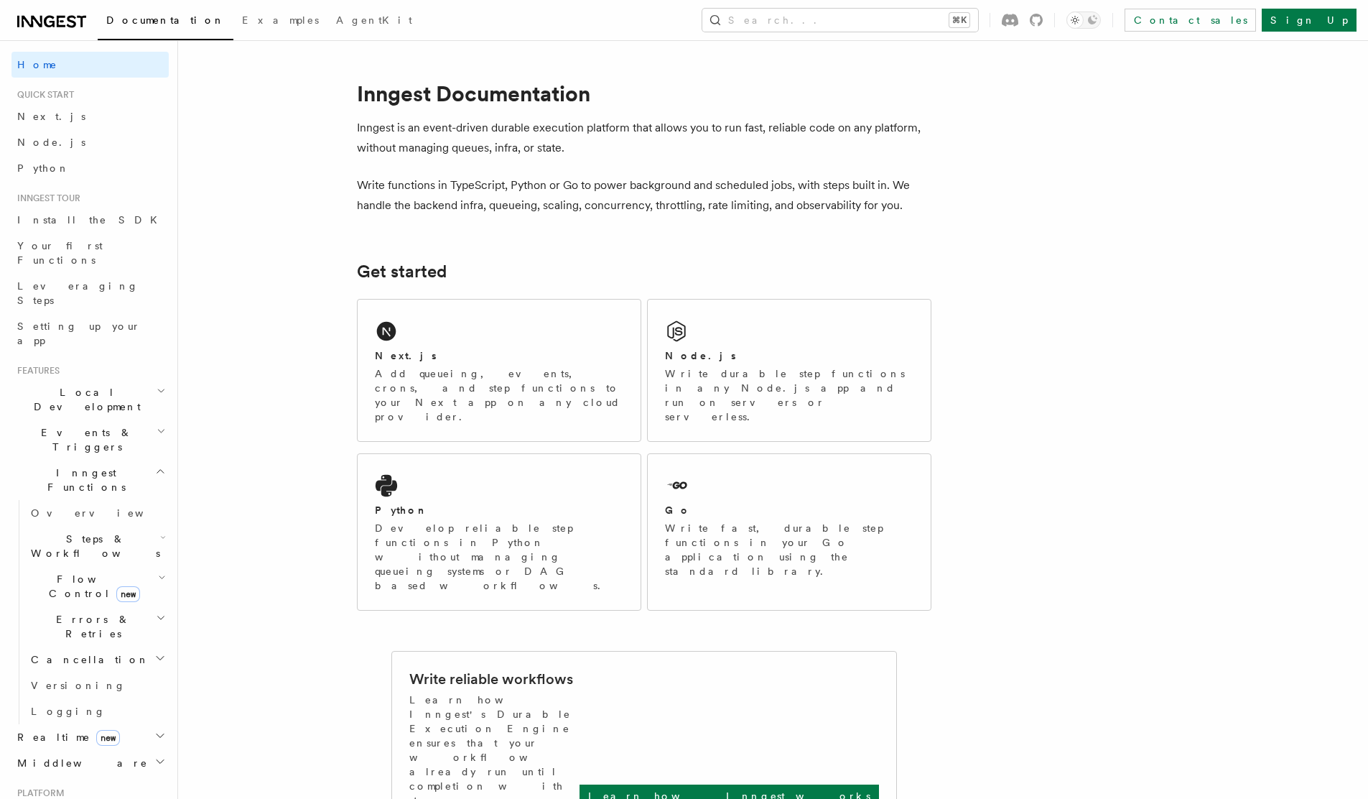 The image size is (1368, 799). Describe the element at coordinates (97, 513) in the screenshot. I see `a: Overview` at that location.